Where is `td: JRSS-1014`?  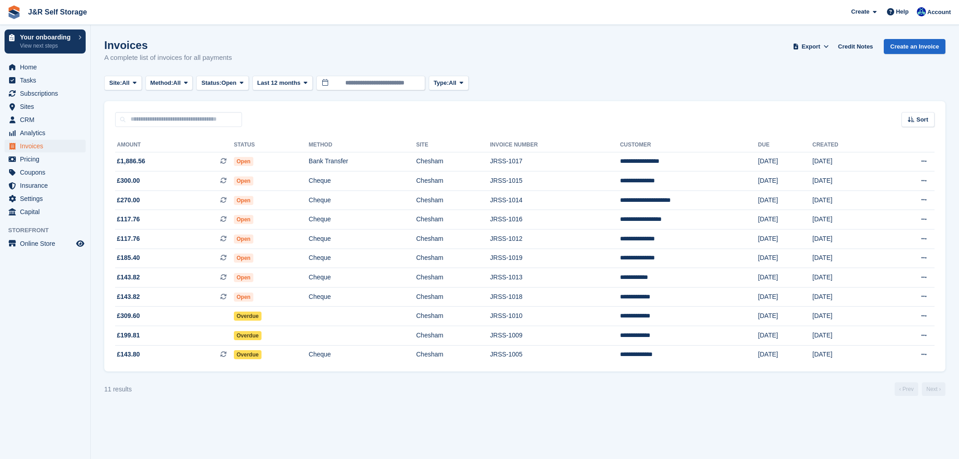
td: JRSS-1014 is located at coordinates (555, 200).